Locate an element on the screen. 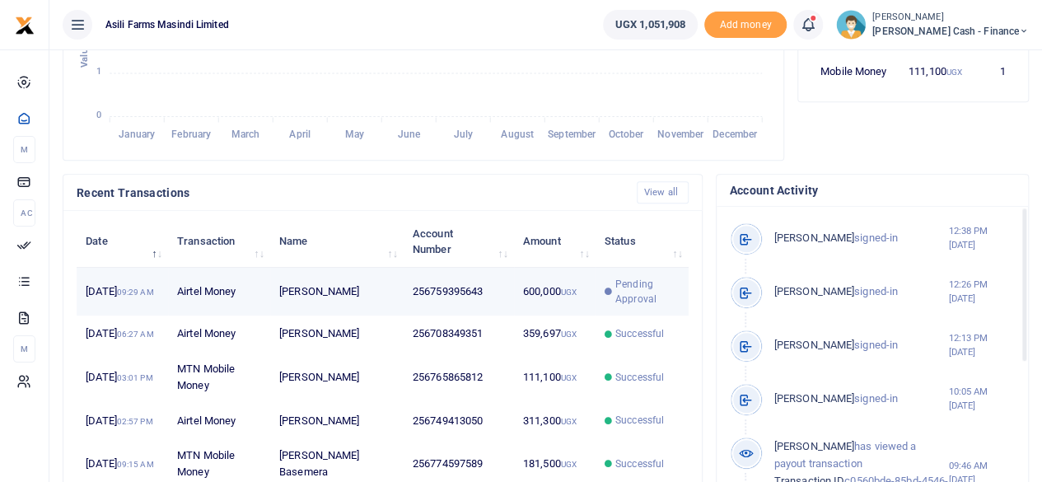 The height and width of the screenshot is (482, 1042). a: logo-small logo-large logo-large is located at coordinates (25, 24).